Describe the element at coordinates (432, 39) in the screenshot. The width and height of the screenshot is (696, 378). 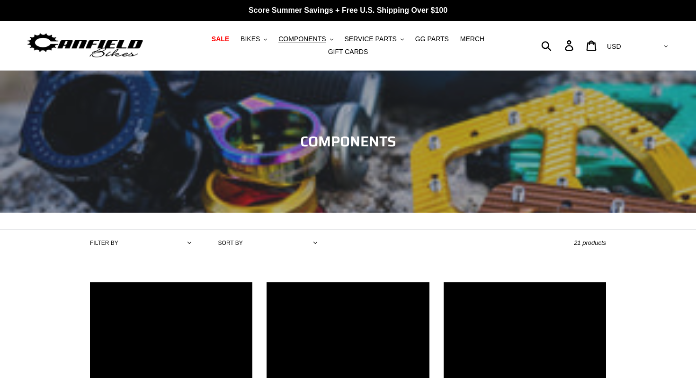
I see `a: GG PARTS` at that location.